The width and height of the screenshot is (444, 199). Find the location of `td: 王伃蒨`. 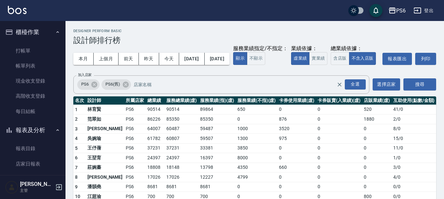

td: 王伃蒨 is located at coordinates (105, 148).